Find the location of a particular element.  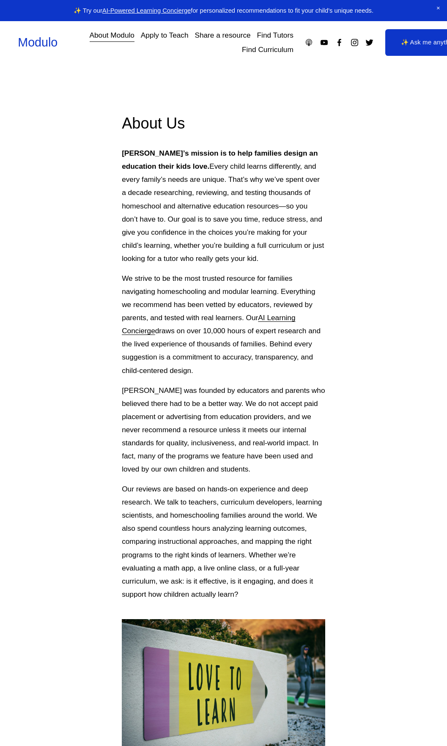

a: AI-Powered Learning Concierge is located at coordinates (146, 11).